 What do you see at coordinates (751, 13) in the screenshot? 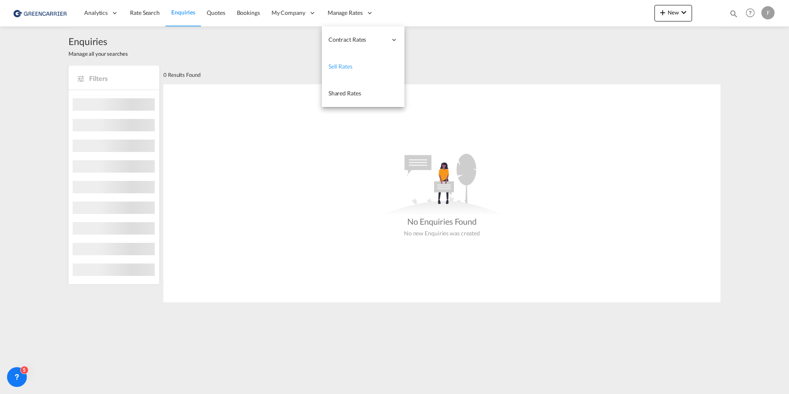
I see `span: Help` at bounding box center [751, 13].